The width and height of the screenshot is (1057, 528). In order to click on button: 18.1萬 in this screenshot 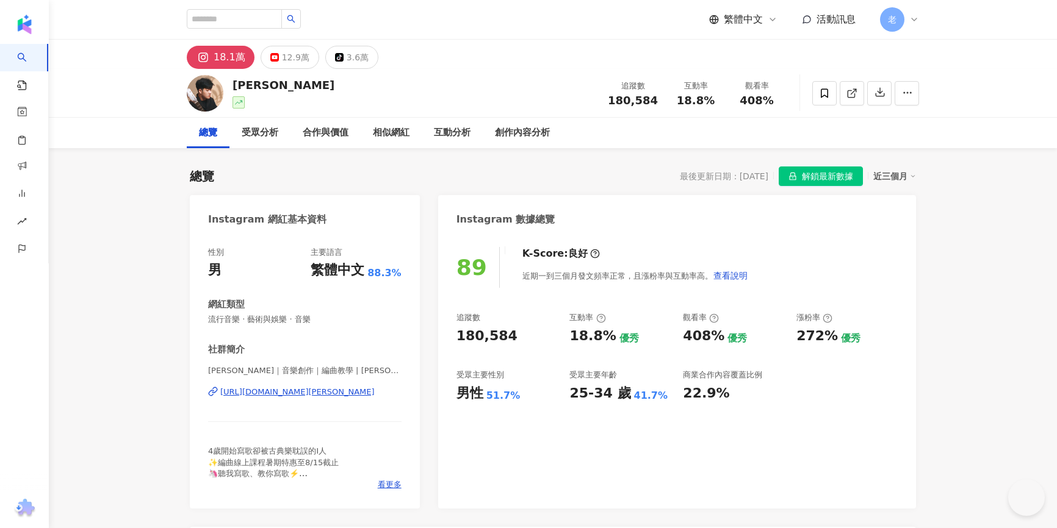, I will do `click(220, 57)`.